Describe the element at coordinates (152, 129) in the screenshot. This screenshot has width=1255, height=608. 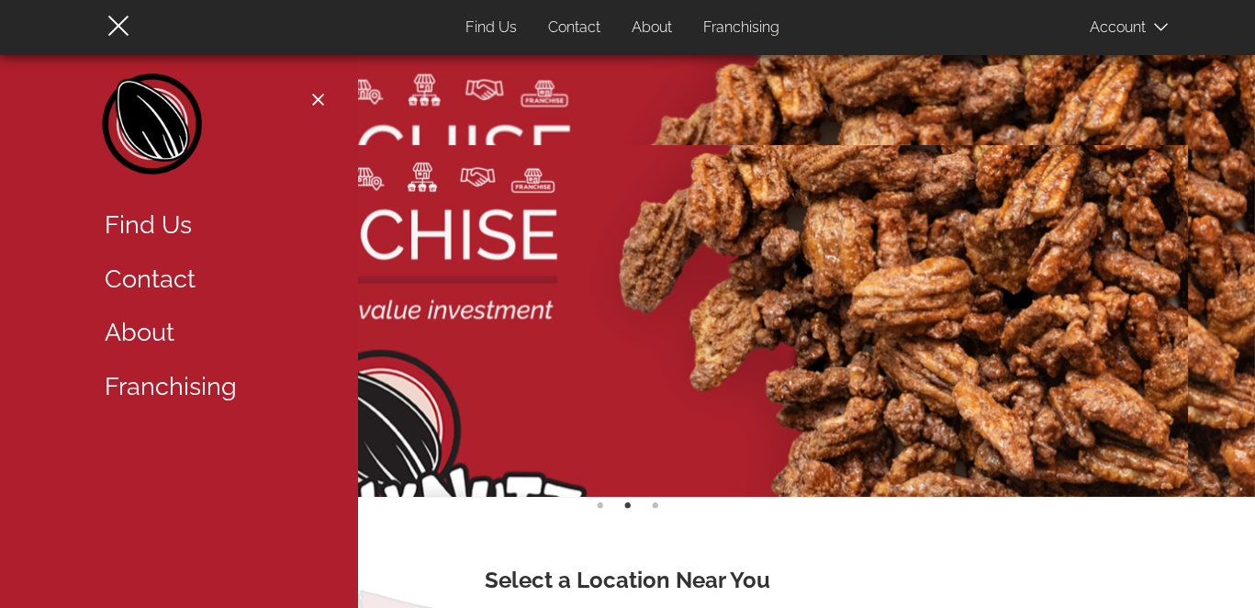
I see `a: Home` at that location.